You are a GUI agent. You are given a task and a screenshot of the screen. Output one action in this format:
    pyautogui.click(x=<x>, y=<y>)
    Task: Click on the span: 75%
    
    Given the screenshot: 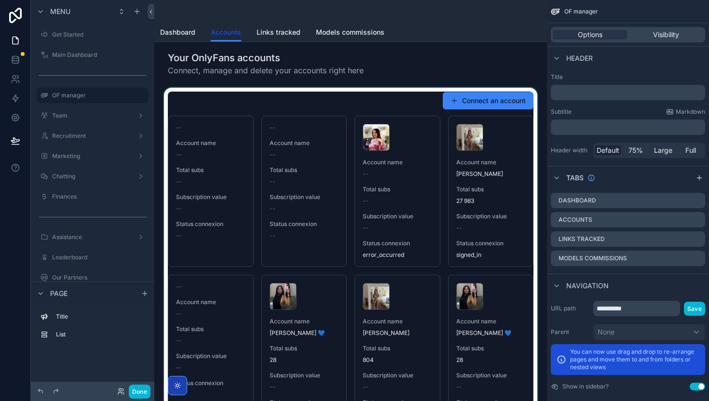 What is the action you would take?
    pyautogui.click(x=635, y=150)
    